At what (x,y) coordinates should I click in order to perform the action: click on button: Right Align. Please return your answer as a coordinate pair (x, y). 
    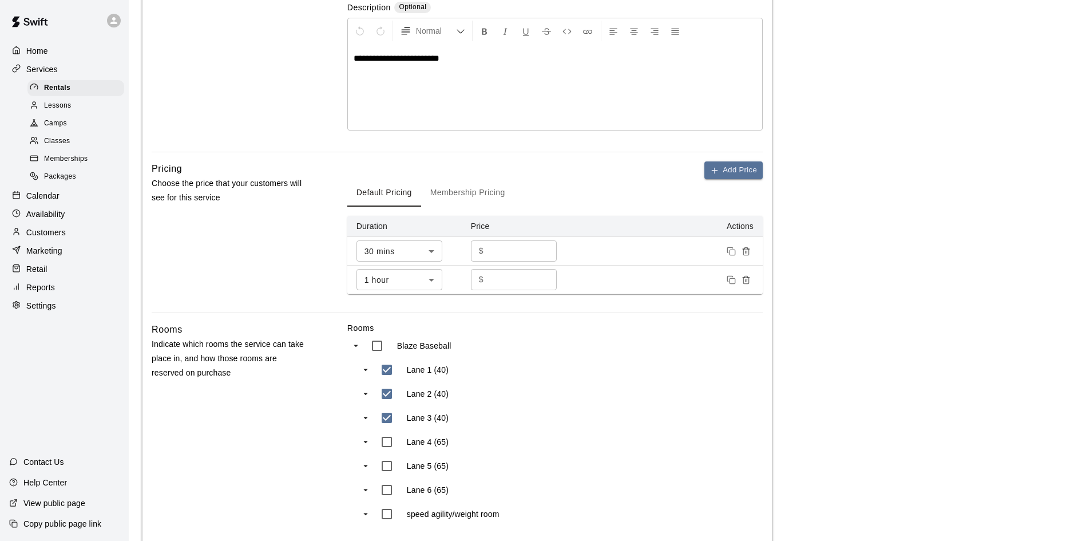
    Looking at the image, I should click on (655, 31).